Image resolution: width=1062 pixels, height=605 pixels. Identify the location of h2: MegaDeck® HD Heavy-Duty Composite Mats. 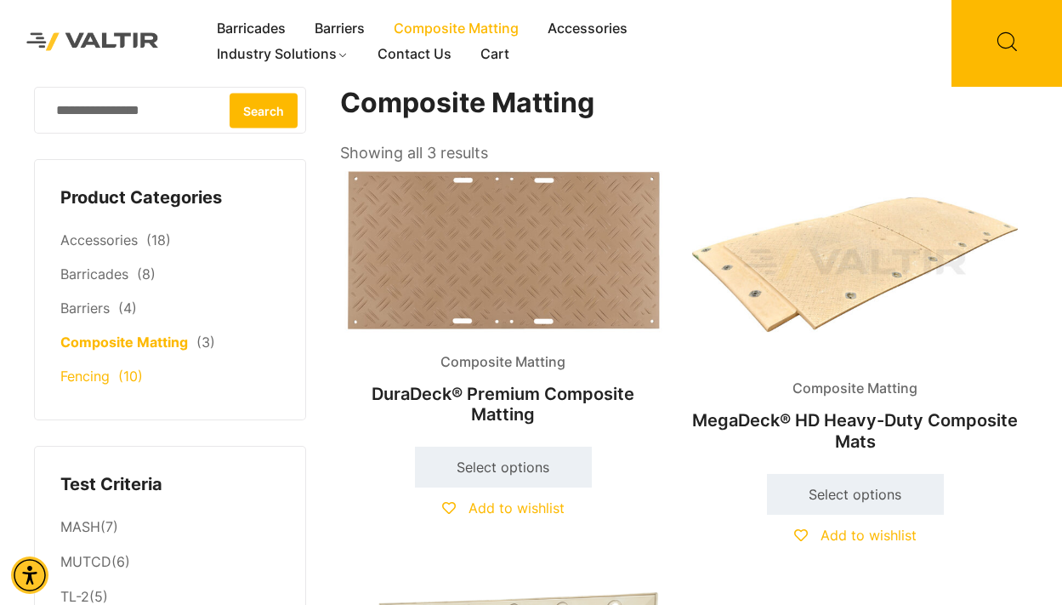
(856, 430).